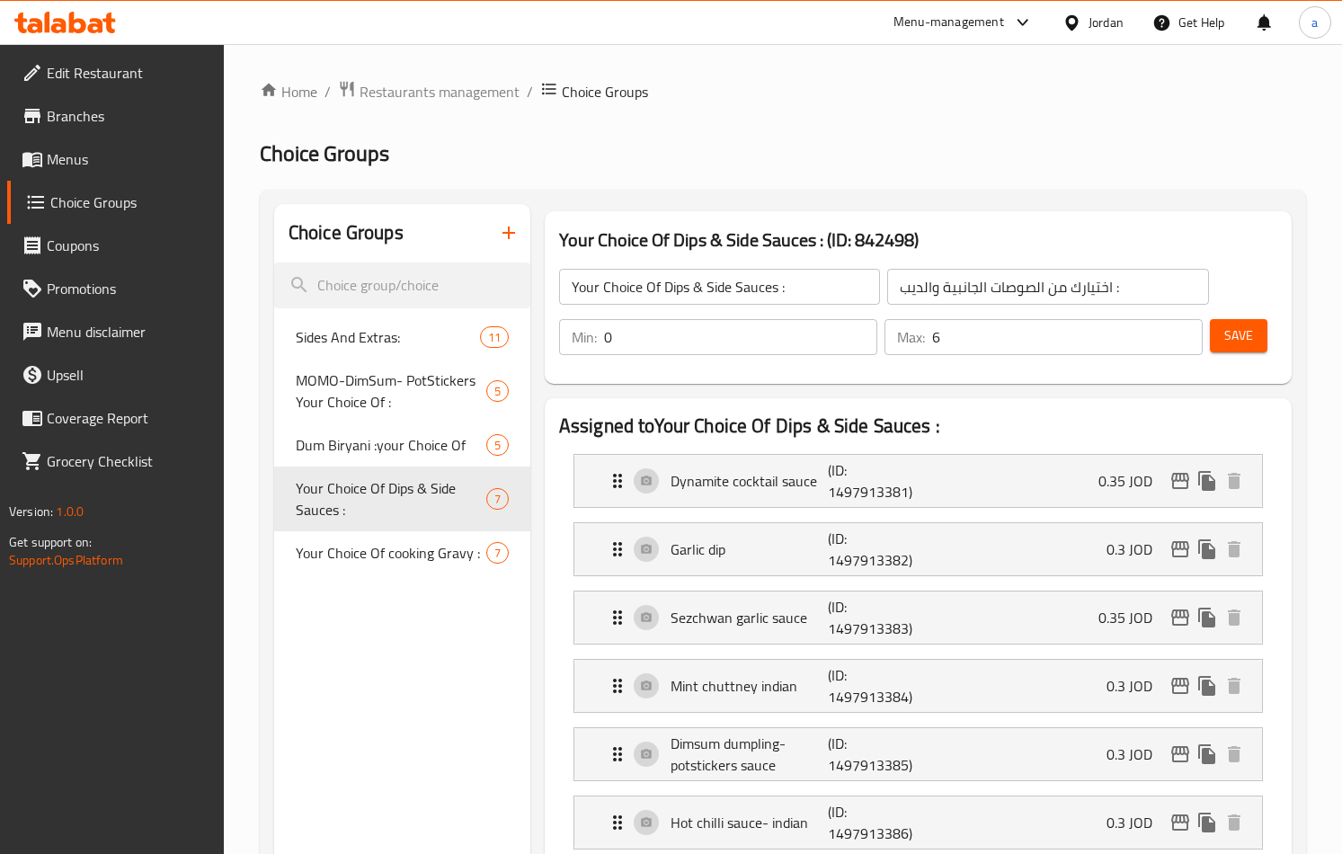 Image resolution: width=1342 pixels, height=854 pixels. I want to click on span: Get support on:, so click(50, 542).